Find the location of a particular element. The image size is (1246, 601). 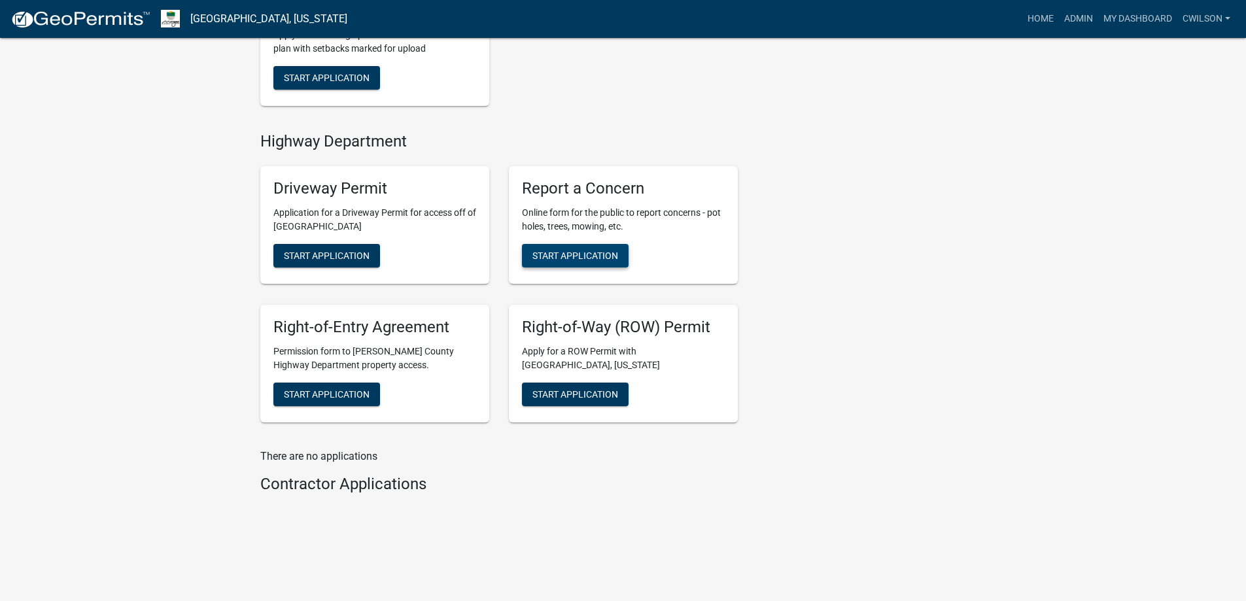

a: My Dashboard is located at coordinates (1138, 19).